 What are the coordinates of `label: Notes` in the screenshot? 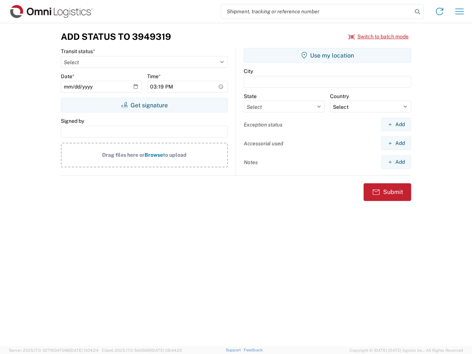 It's located at (251, 162).